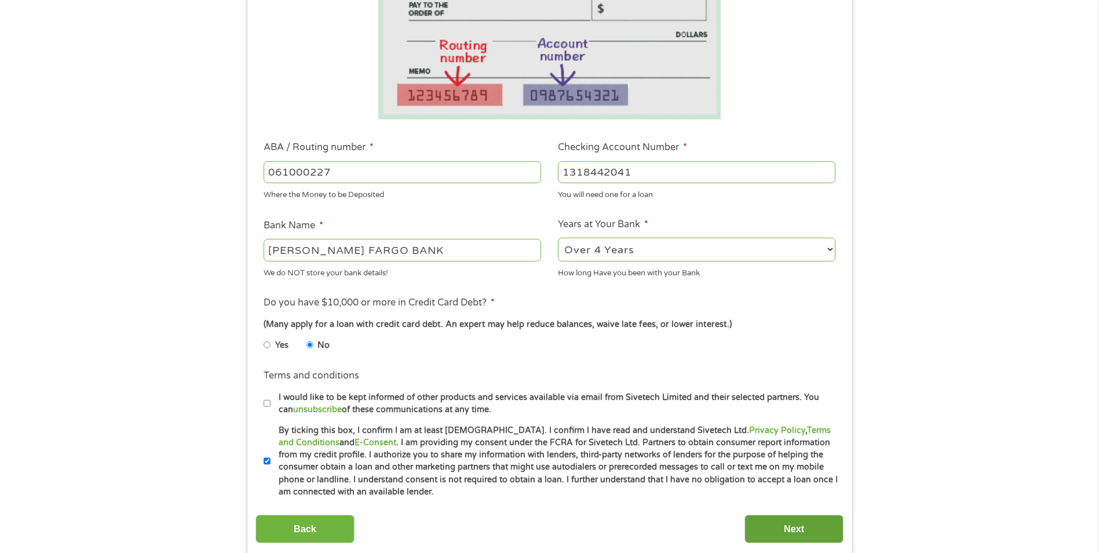 The height and width of the screenshot is (553, 1099). What do you see at coordinates (555, 403) in the screenshot?
I see `label: I would like to be kept informed of other products and services available via email from Sivetech...` at bounding box center [555, 403].